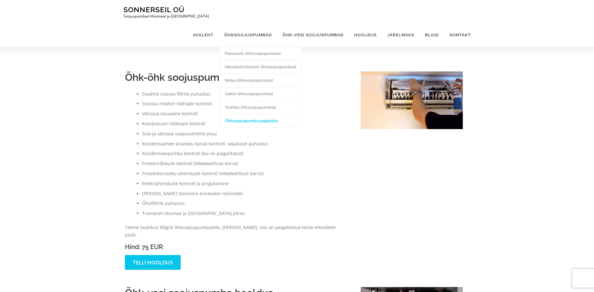  Describe the element at coordinates (458, 35) in the screenshot. I see `a: Kontakt` at that location.